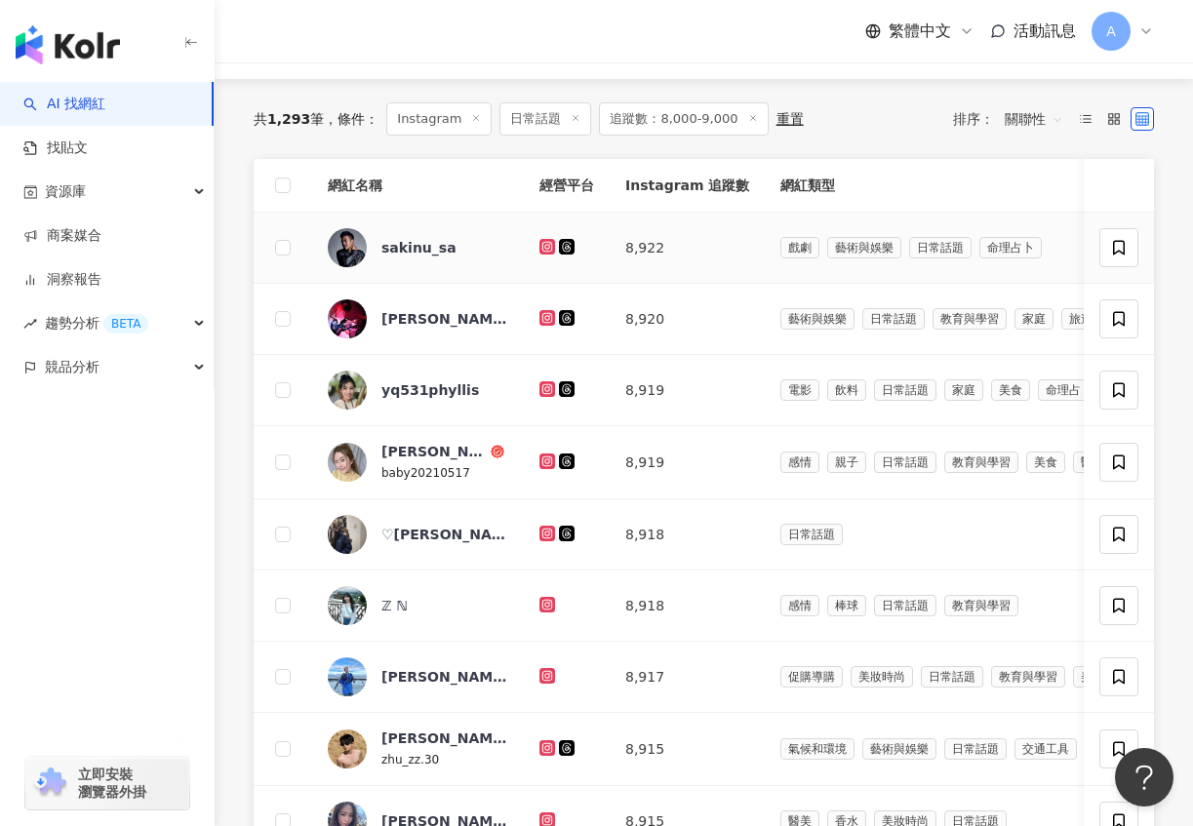  I want to click on span: 競品分析, so click(72, 367).